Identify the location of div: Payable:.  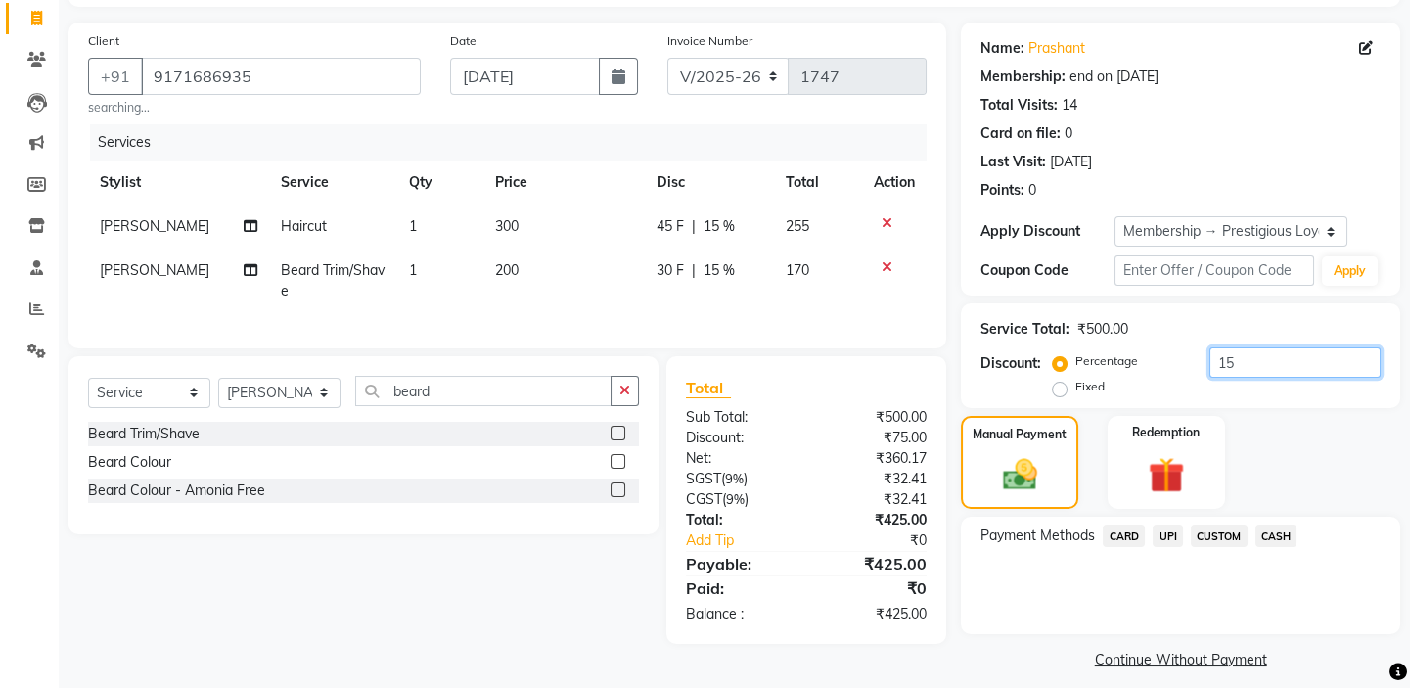
(739, 564).